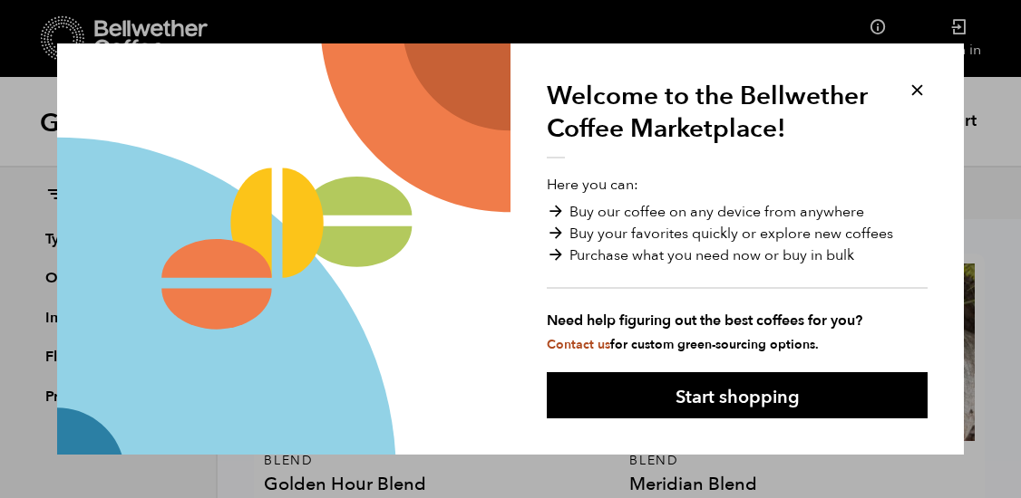 Image resolution: width=1021 pixels, height=498 pixels. What do you see at coordinates (737, 321) in the screenshot?
I see `strong: Need help figuring out the best coffees for you?` at bounding box center [737, 321].